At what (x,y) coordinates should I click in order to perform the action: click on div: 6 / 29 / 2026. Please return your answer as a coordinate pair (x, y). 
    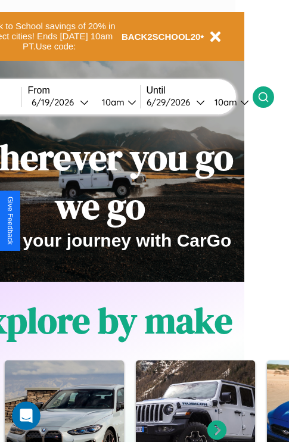
    Looking at the image, I should click on (171, 102).